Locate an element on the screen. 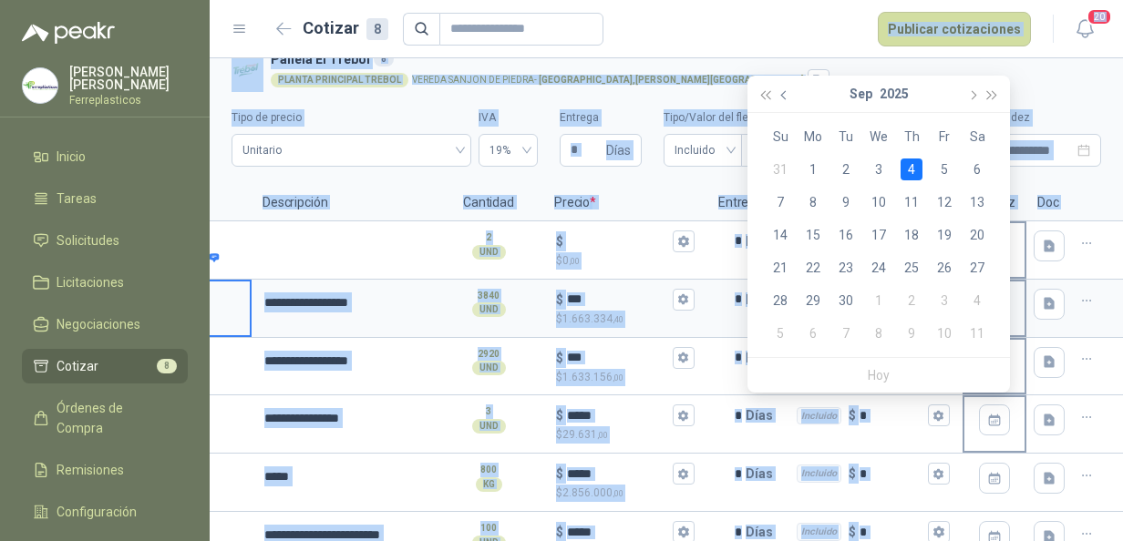 This screenshot has width=1123, height=541. p: 2920 is located at coordinates (488, 354).